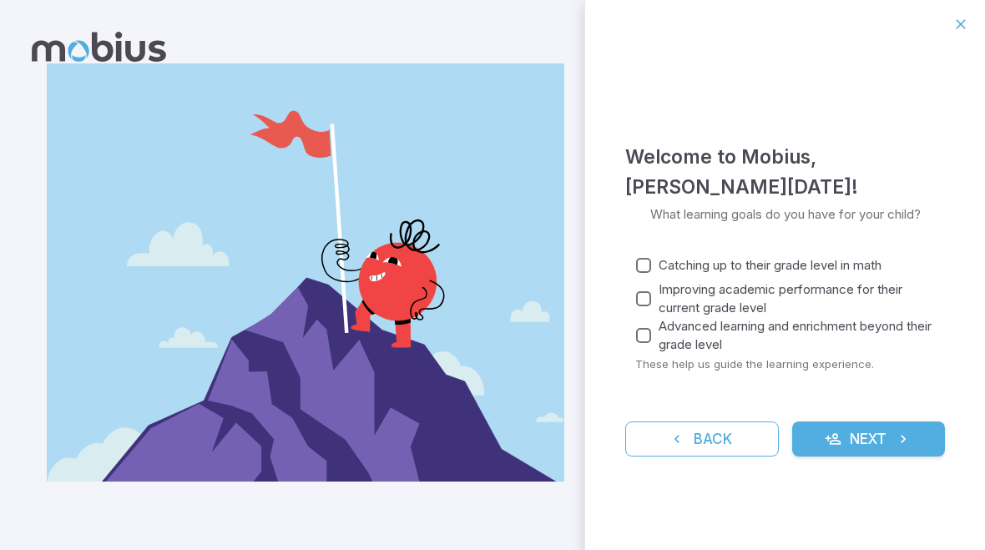  I want to click on button: Next, so click(869, 439).